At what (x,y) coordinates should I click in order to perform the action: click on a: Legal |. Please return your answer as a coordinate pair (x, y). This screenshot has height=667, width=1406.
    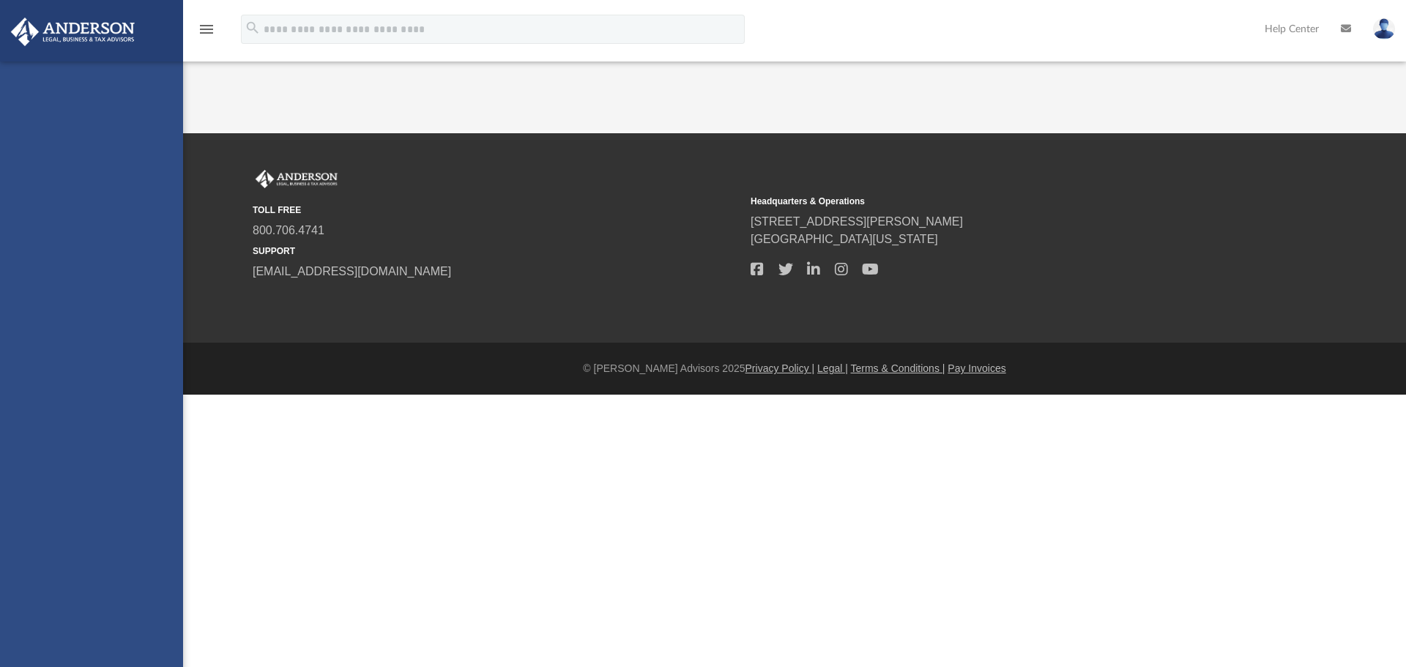
    Looking at the image, I should click on (833, 368).